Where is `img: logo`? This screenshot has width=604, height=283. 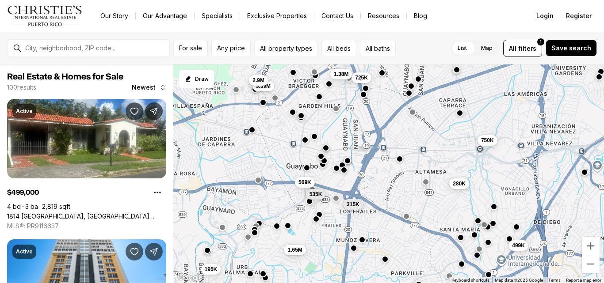
img: logo is located at coordinates (45, 16).